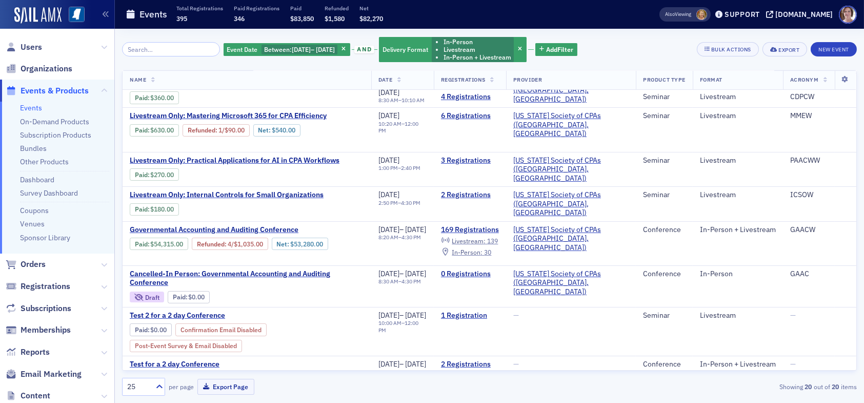 This screenshot has height=403, width=864. I want to click on a: Memberships, so click(38, 330).